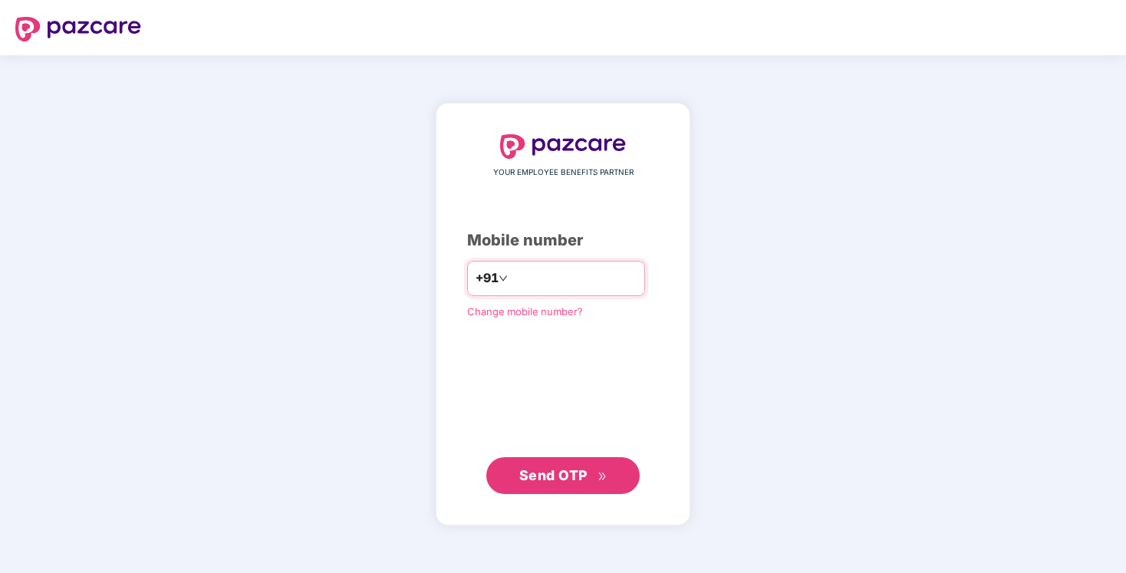 The height and width of the screenshot is (573, 1126). What do you see at coordinates (525, 312) in the screenshot?
I see `span: Change mobile number?` at bounding box center [525, 312].